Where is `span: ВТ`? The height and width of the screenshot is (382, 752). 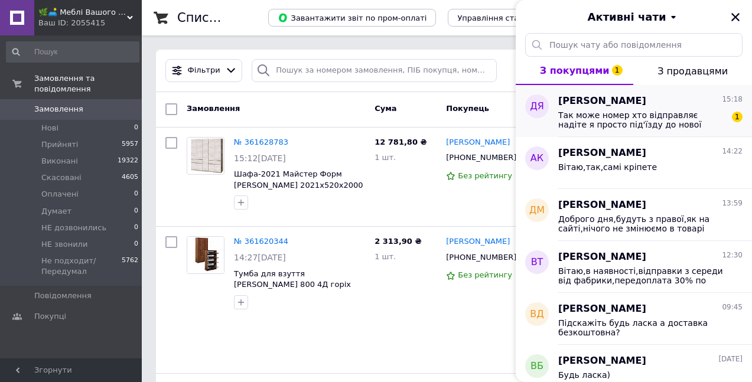
span: ВТ is located at coordinates (537, 262).